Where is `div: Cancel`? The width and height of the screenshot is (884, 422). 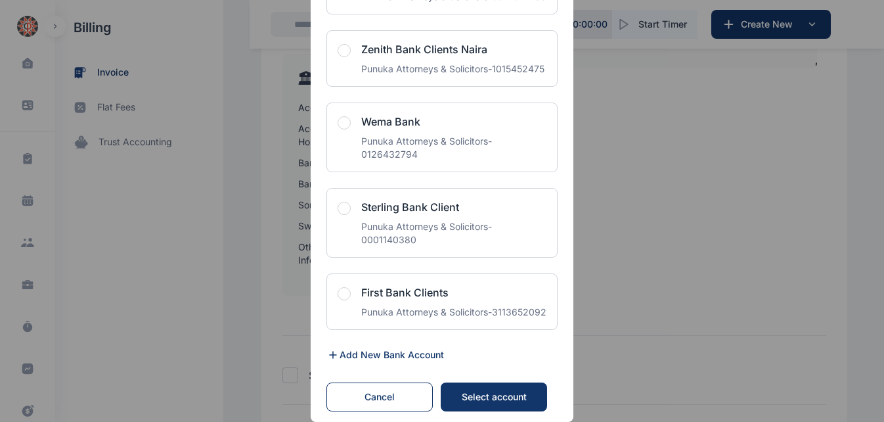
div: Cancel is located at coordinates (380, 397).